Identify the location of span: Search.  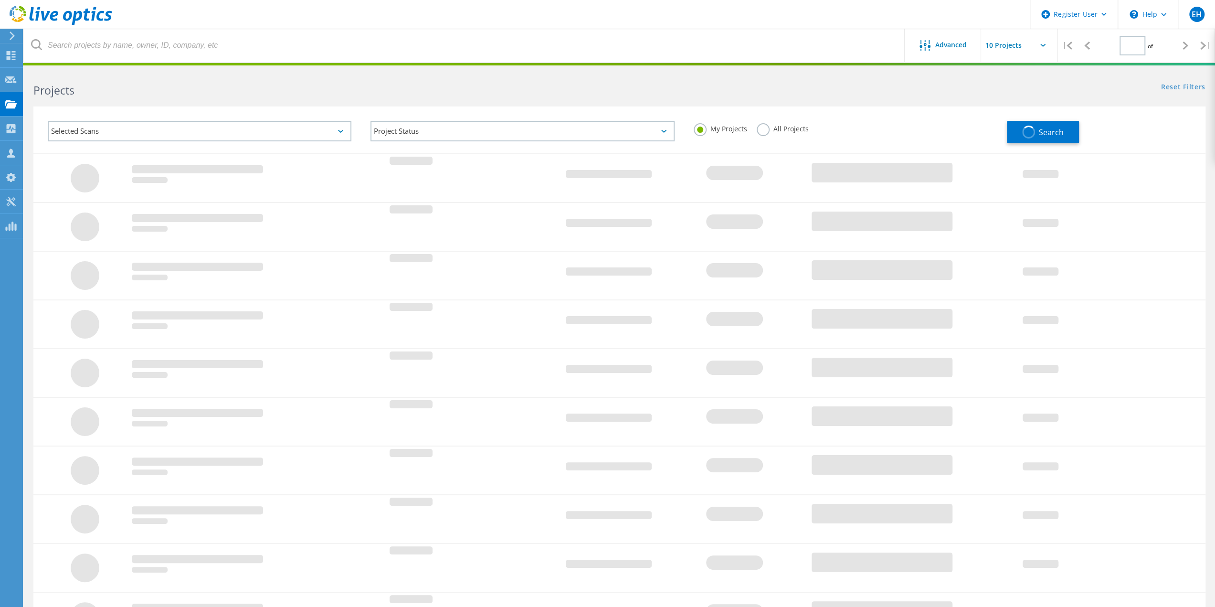
(1051, 132).